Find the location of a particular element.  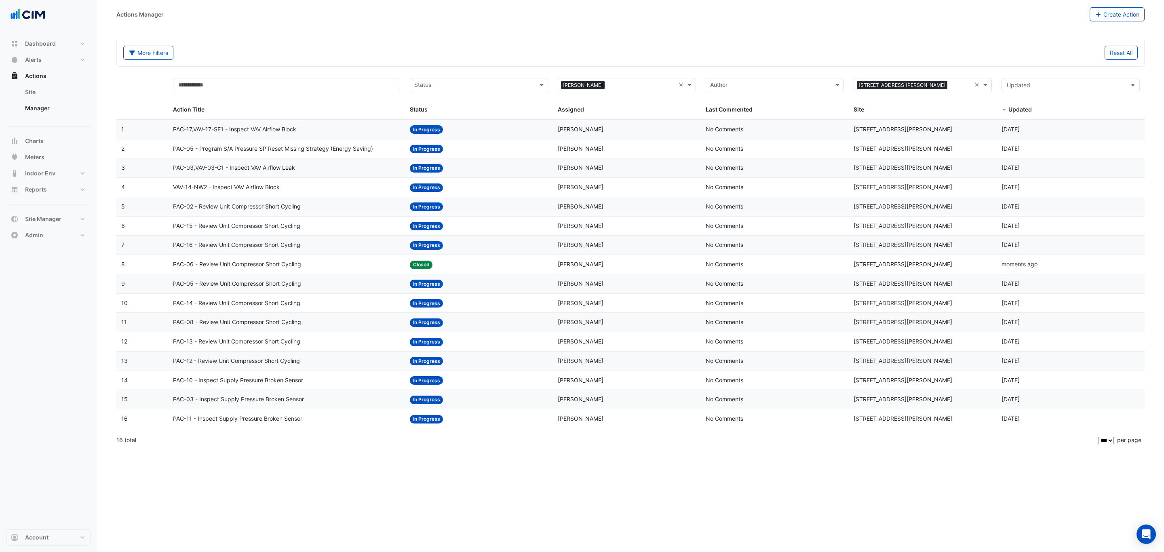

span: PAC-13 - Review Unit Compressor Short Cycling is located at coordinates (237, 342).